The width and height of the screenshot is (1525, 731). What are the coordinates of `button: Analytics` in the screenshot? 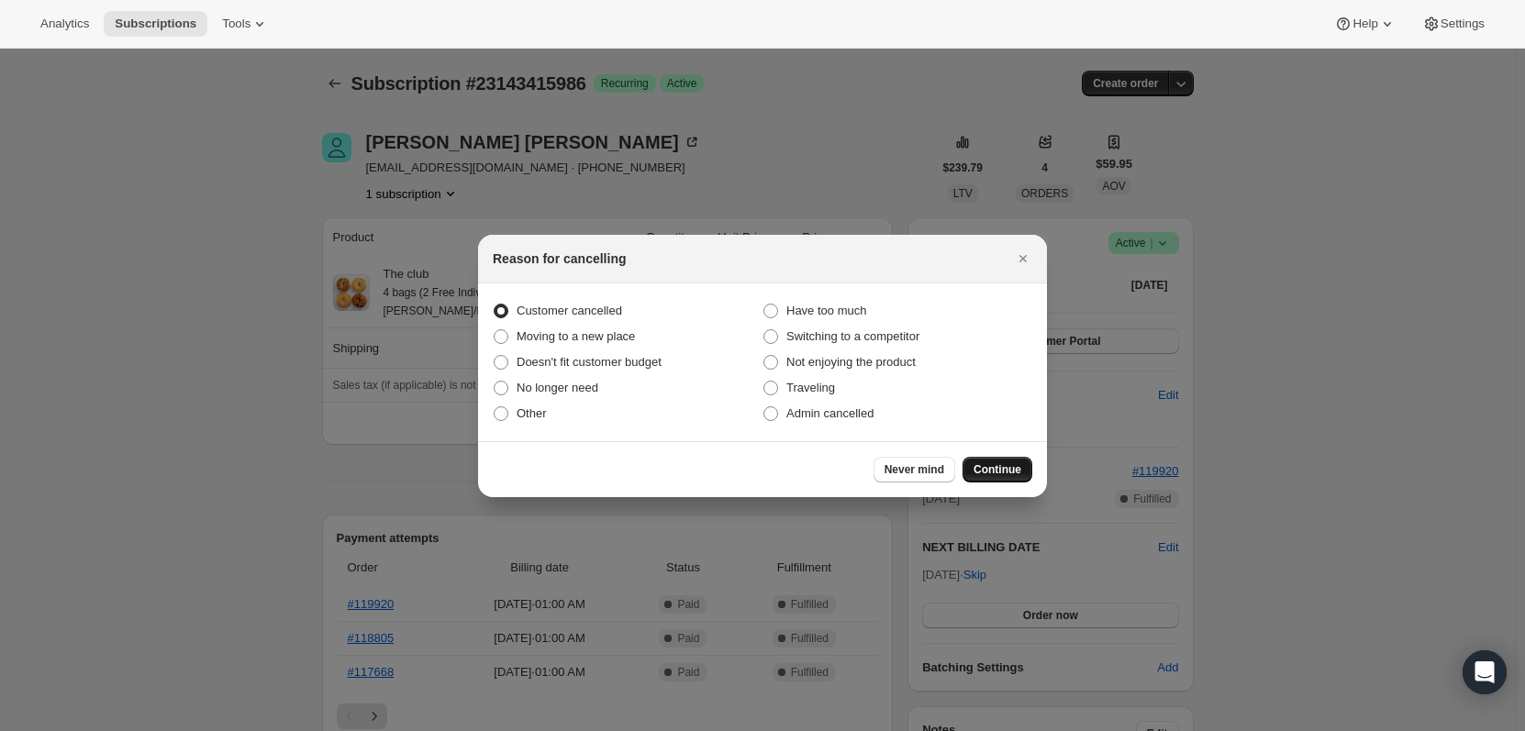 It's located at (64, 24).